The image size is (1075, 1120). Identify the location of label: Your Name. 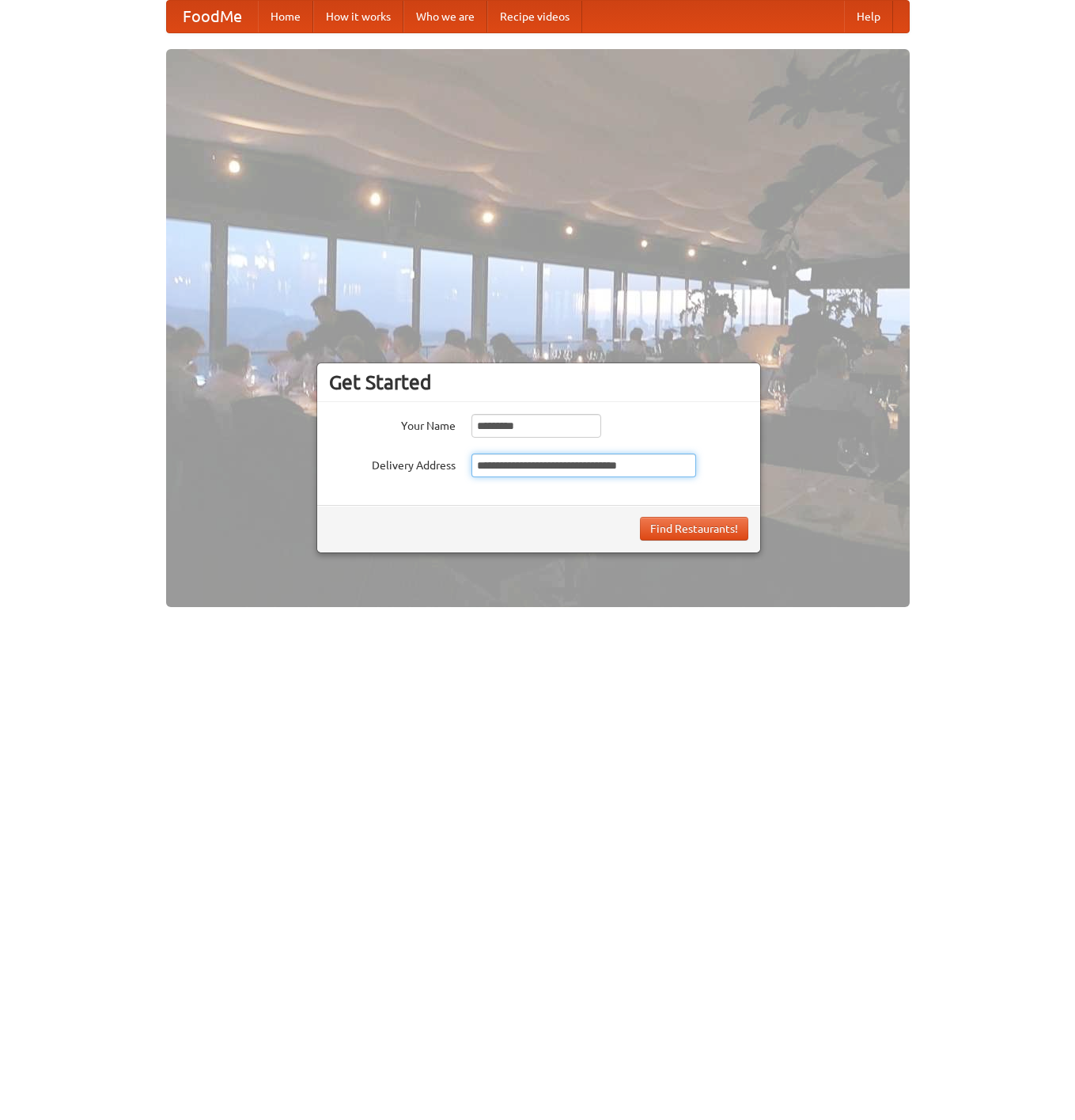
(392, 424).